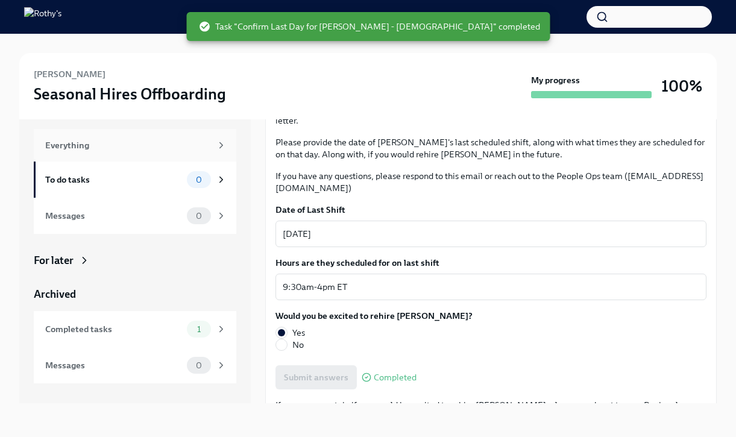 The image size is (736, 437). I want to click on span: Completed, so click(395, 377).